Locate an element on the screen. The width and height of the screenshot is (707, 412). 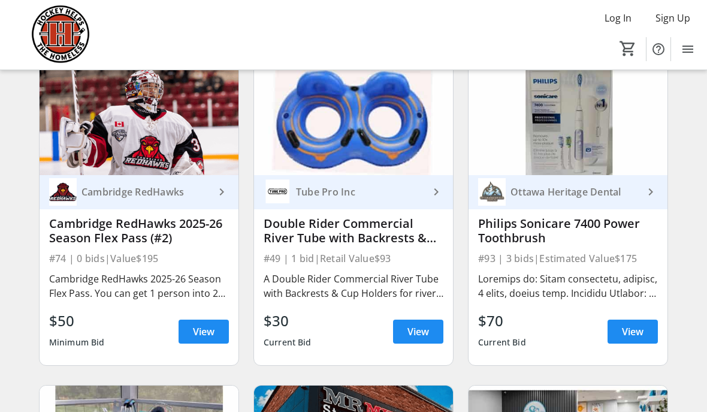
div: Tube Pro Inc is located at coordinates (360, 192).